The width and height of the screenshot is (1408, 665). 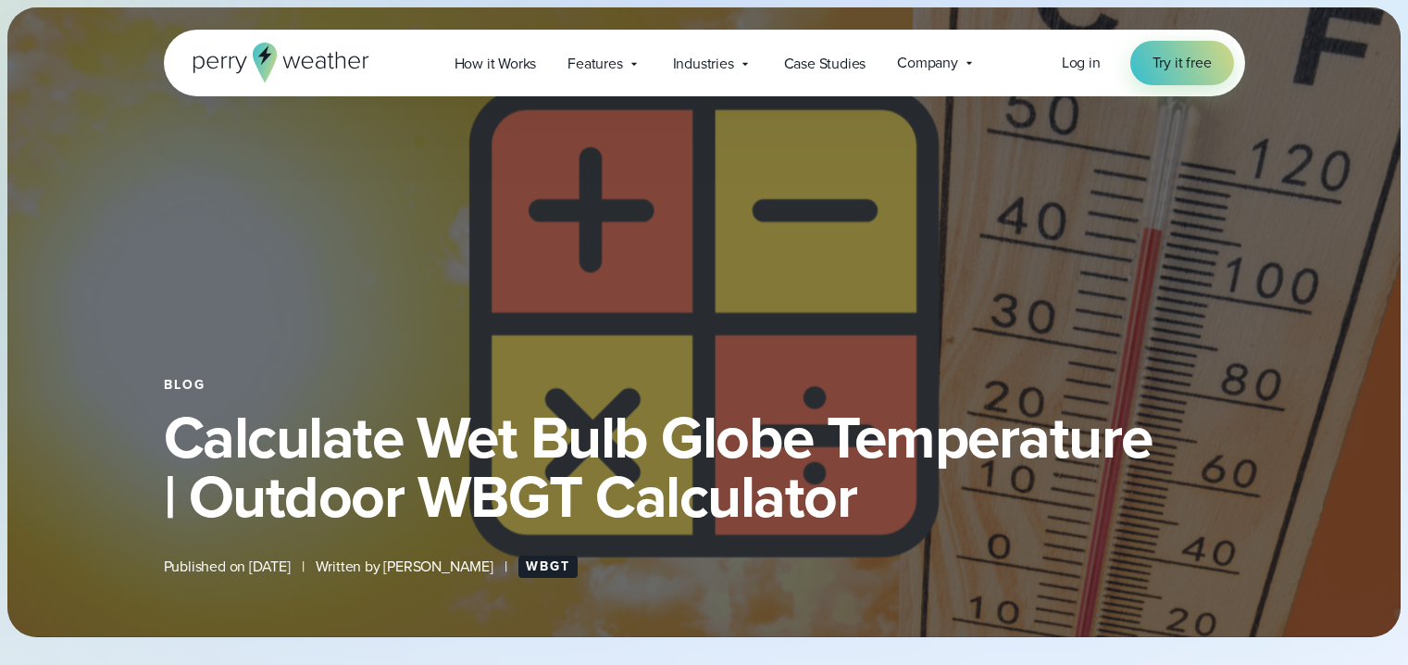 I want to click on a: How it Works, so click(x=495, y=63).